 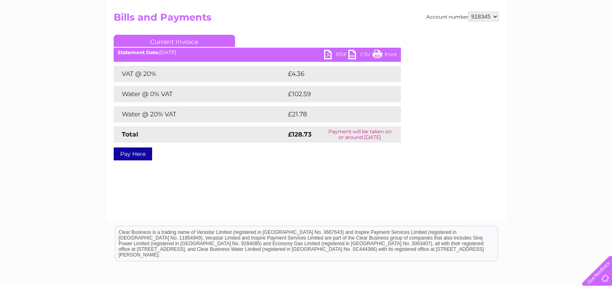 I want to click on span: 0333 014 3131, so click(x=488, y=9).